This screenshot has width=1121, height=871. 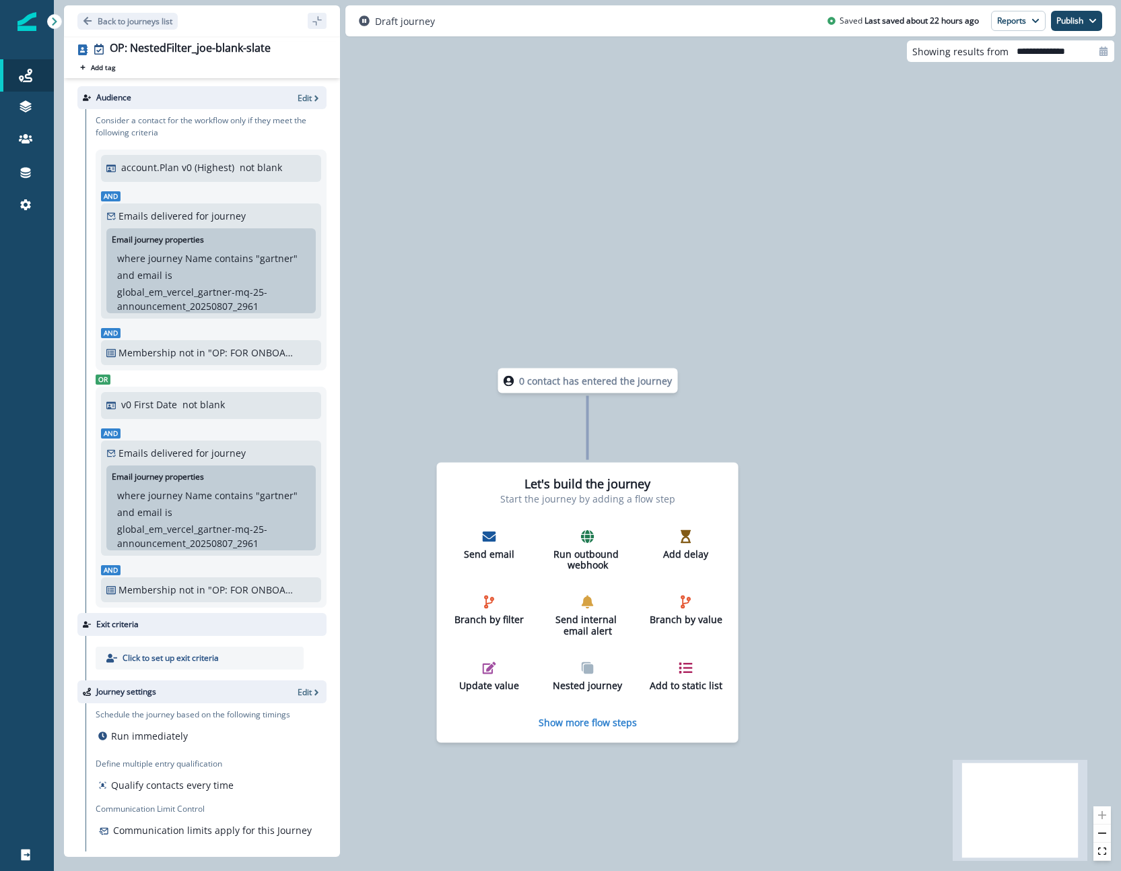 What do you see at coordinates (178, 167) in the screenshot?
I see `p: account.Plan v0 (Highest)` at bounding box center [178, 167].